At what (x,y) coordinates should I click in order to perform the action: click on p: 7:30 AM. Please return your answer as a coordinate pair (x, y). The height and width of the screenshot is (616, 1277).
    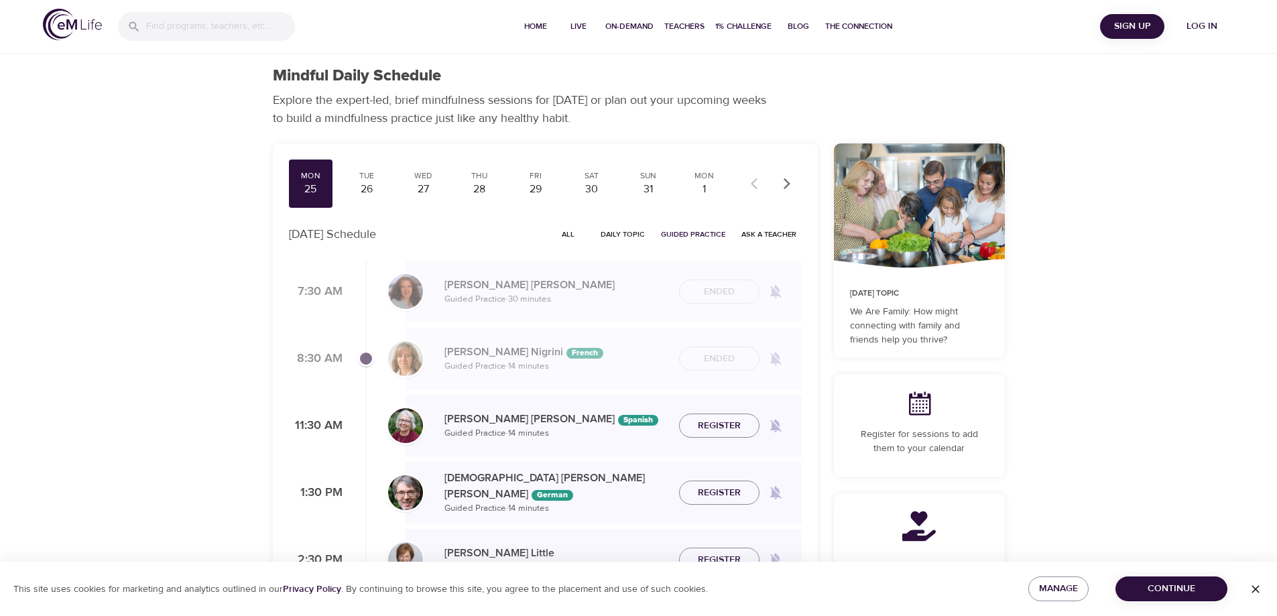
    Looking at the image, I should click on (316, 292).